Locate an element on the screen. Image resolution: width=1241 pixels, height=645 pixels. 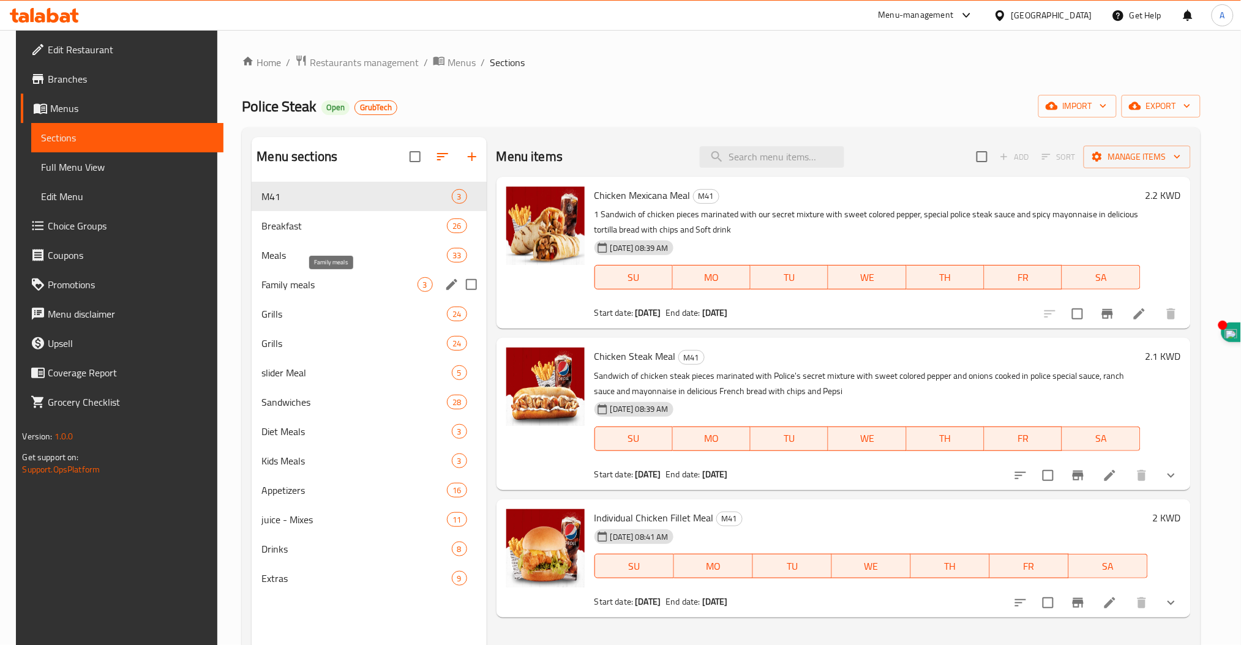
span: A is located at coordinates (1223, 15).